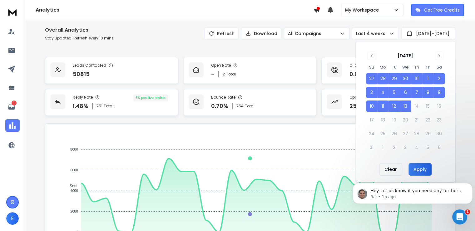 Image resolution: width=475 pixels, height=231 pixels. I want to click on button: 6, so click(406, 92).